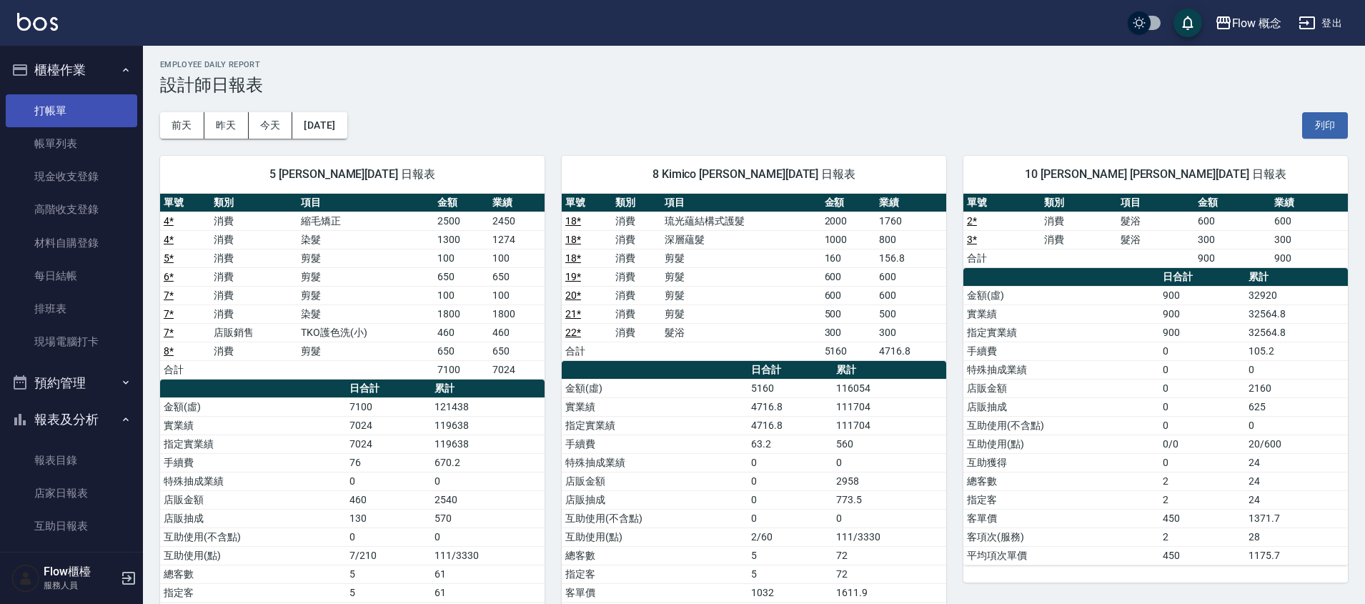  Describe the element at coordinates (80, 572) in the screenshot. I see `h5: Flow櫃檯` at that location.